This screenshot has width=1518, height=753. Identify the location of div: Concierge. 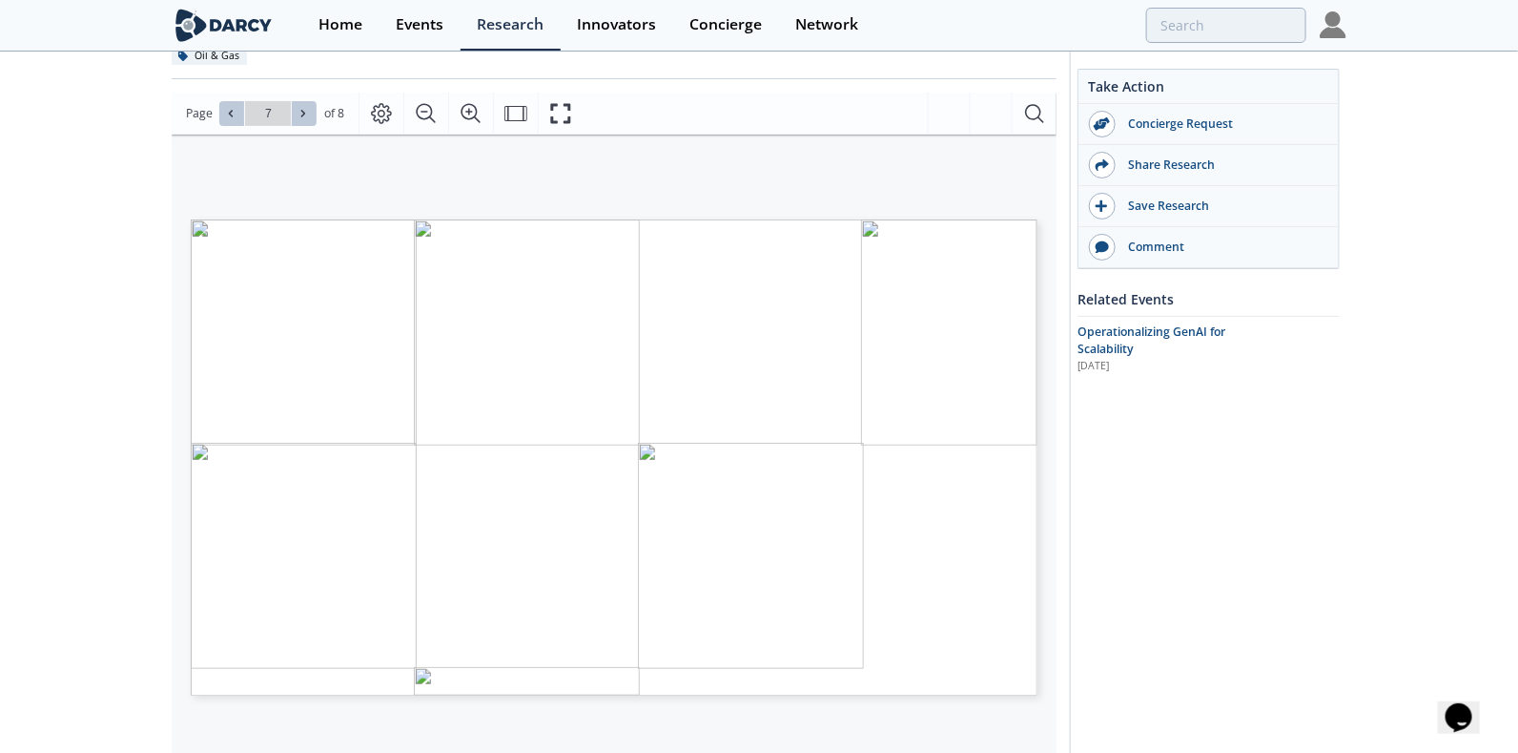
(726, 25).